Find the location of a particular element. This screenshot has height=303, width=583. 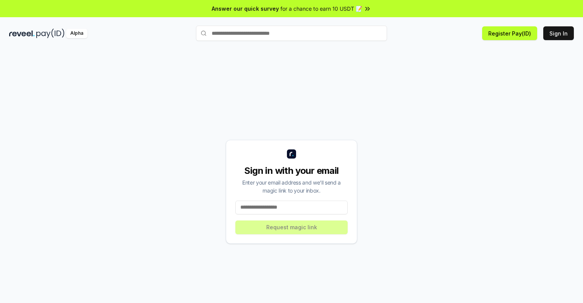

div: Sign in with your email is located at coordinates (292, 171).